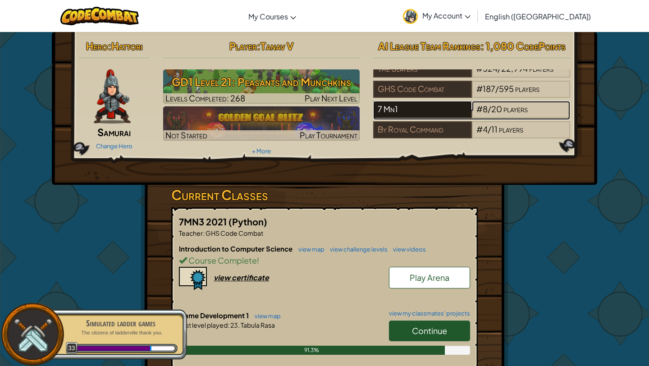  I want to click on span: Hero, so click(97, 46).